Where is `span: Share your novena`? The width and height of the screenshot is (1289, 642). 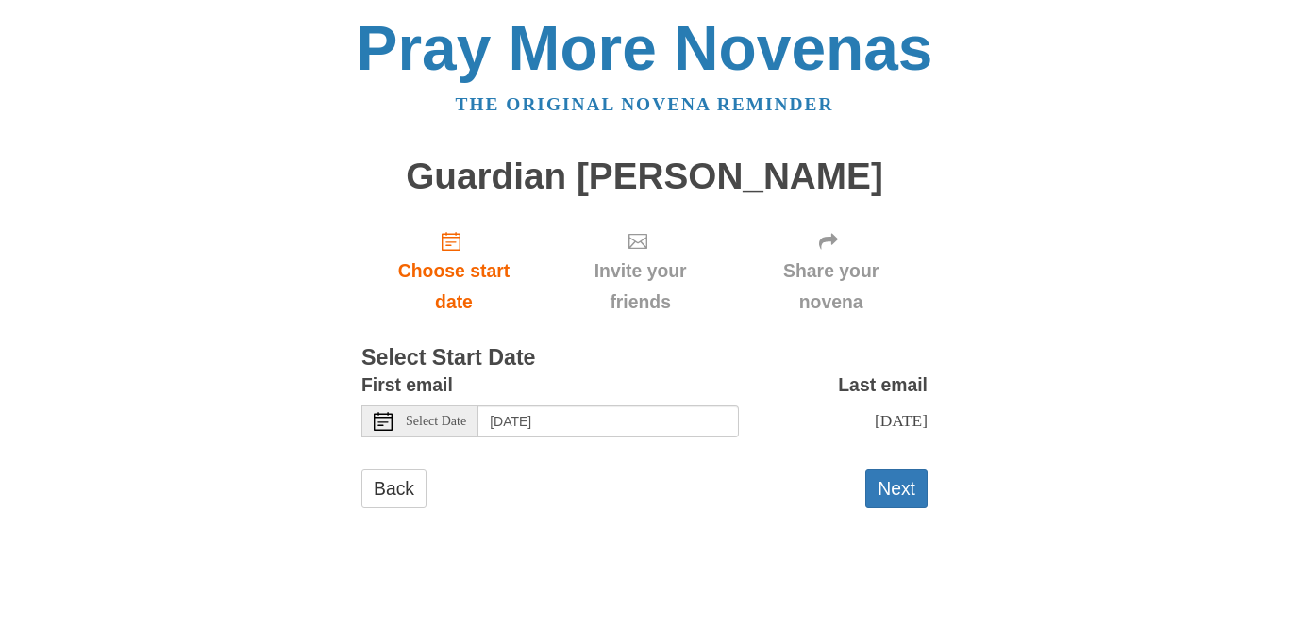
span: Share your novena is located at coordinates (830, 287).